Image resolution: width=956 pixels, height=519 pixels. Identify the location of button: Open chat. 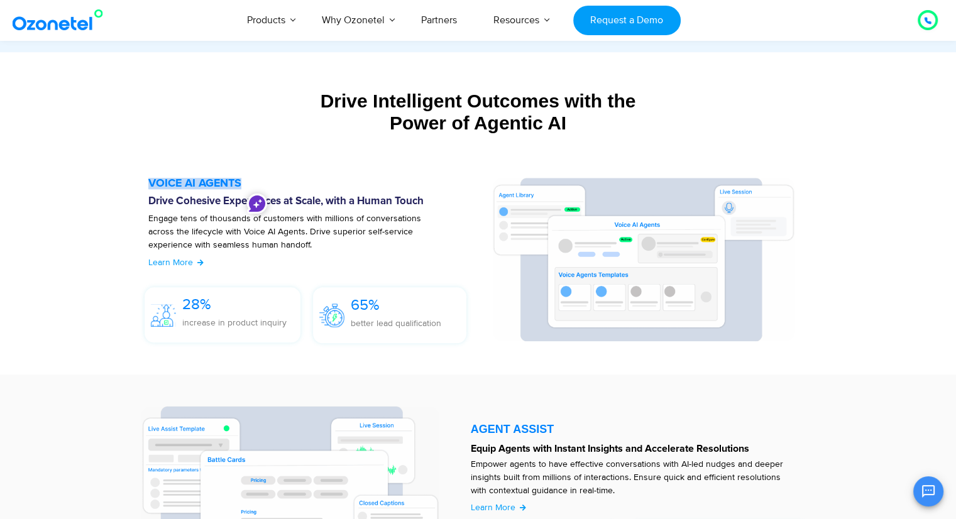
(929, 492).